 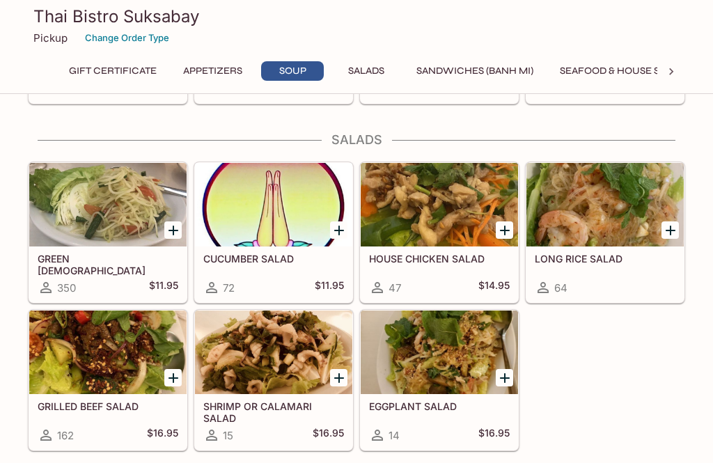 What do you see at coordinates (338, 230) in the screenshot?
I see `button: Add CUCUMBER SALAD` at bounding box center [338, 230].